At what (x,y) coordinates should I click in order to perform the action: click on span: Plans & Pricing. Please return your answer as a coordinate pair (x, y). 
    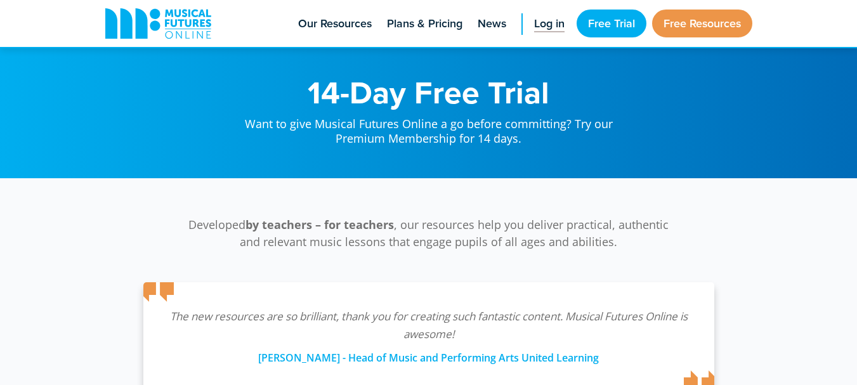
    Looking at the image, I should click on (424, 23).